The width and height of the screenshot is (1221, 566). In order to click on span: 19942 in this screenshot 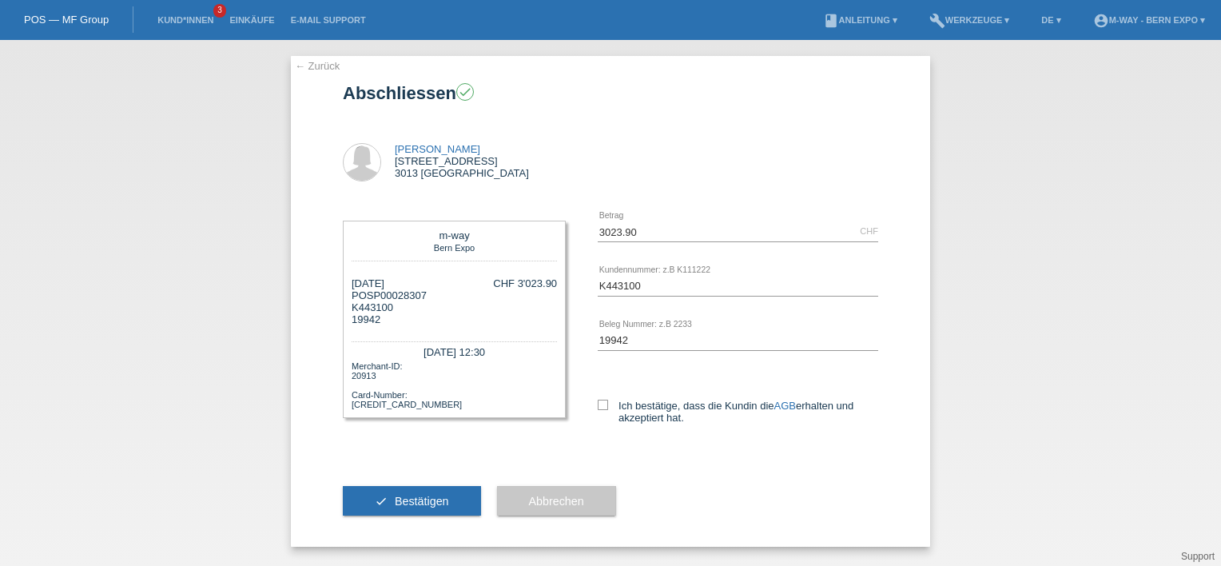, I will do `click(366, 319)`.